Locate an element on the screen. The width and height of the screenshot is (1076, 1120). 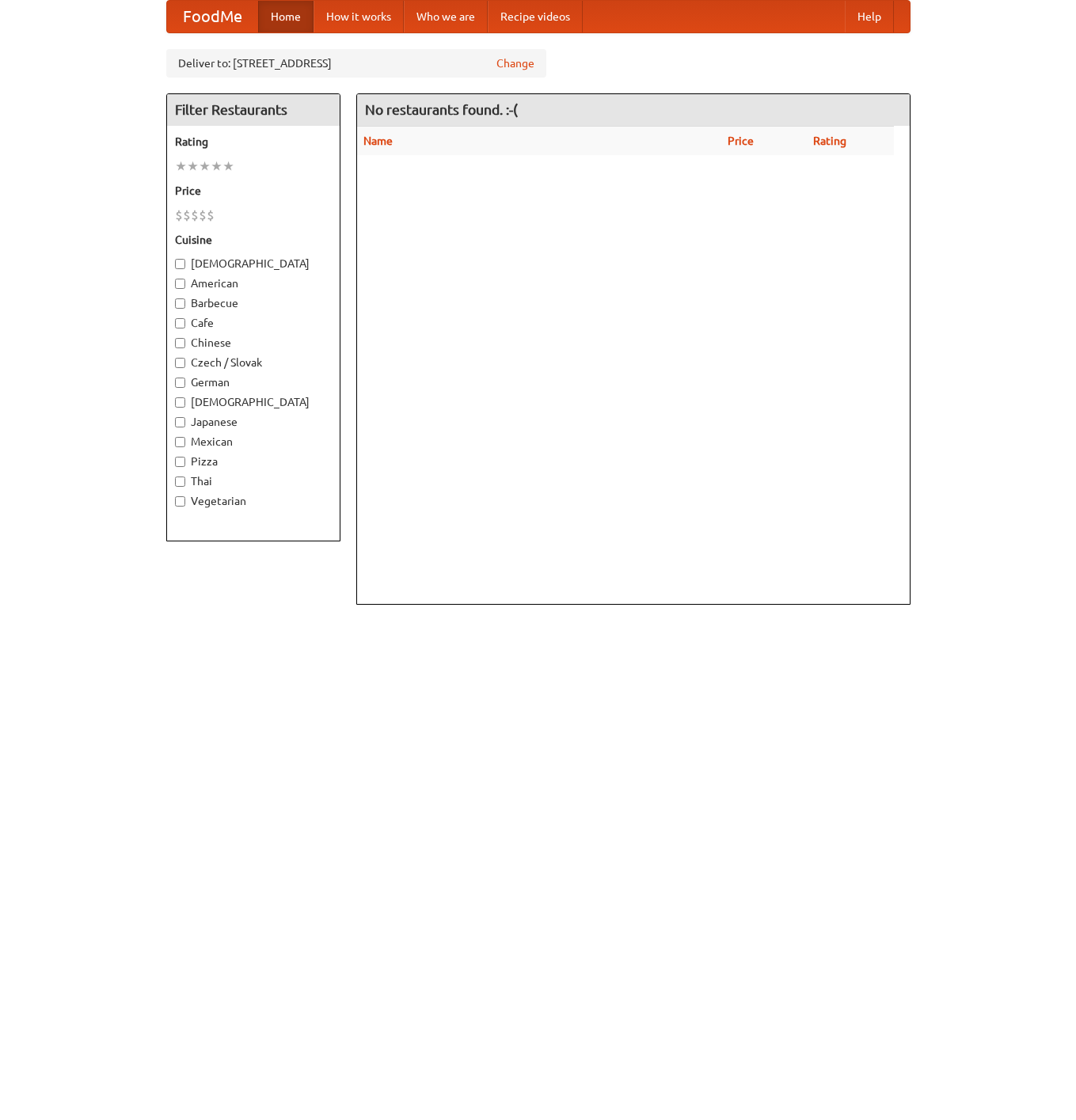
input: Pizza is located at coordinates (180, 462).